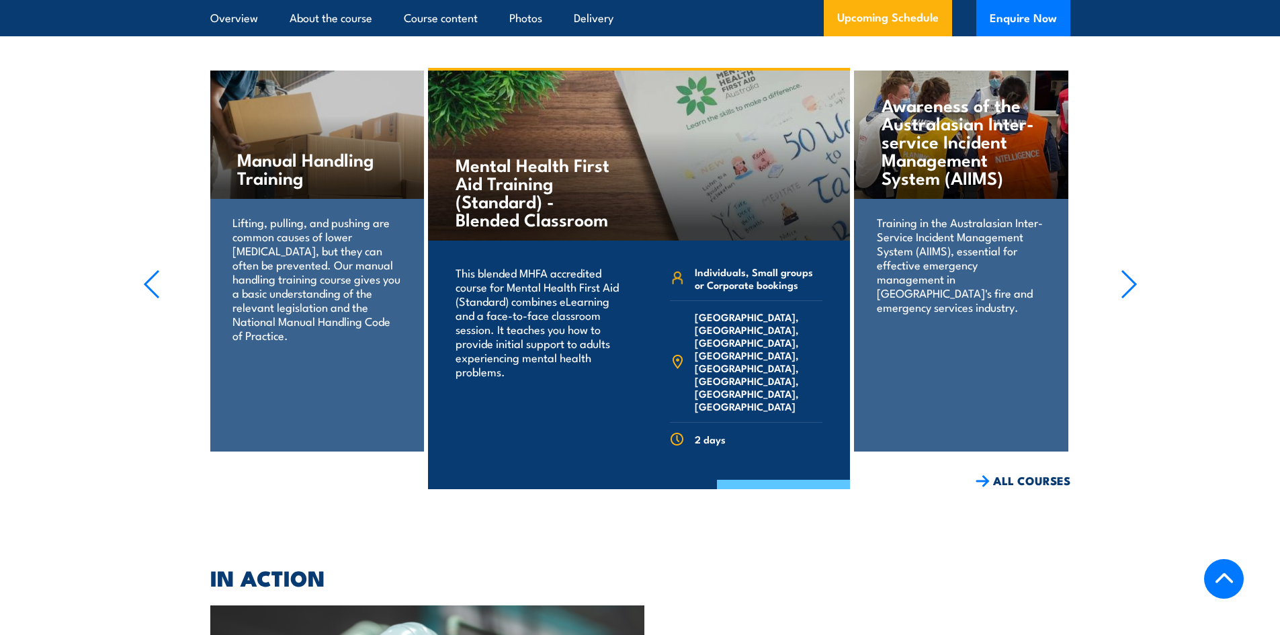  What do you see at coordinates (759, 278) in the screenshot?
I see `span: Individuals, Small groups or Corporate bookings` at bounding box center [759, 278].